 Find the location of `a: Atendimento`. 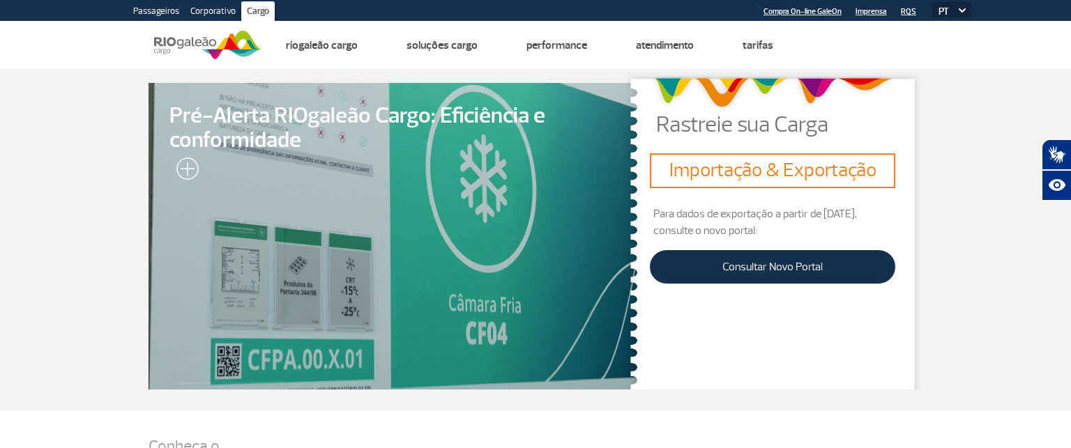

a: Atendimento is located at coordinates (665, 45).